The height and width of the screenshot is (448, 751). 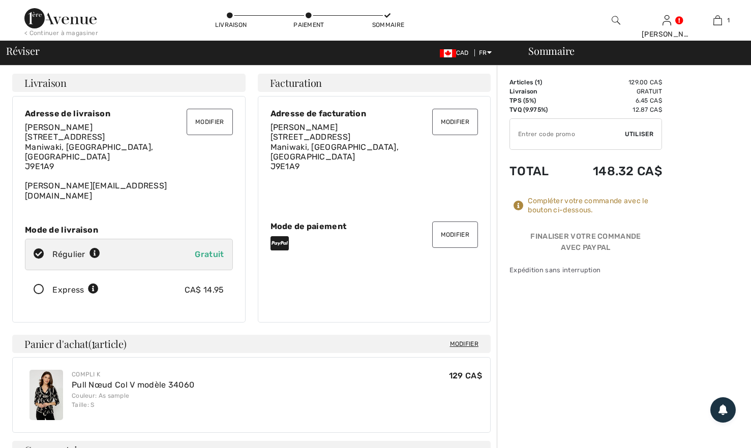 I want to click on td: 129.00 CA$, so click(x=613, y=82).